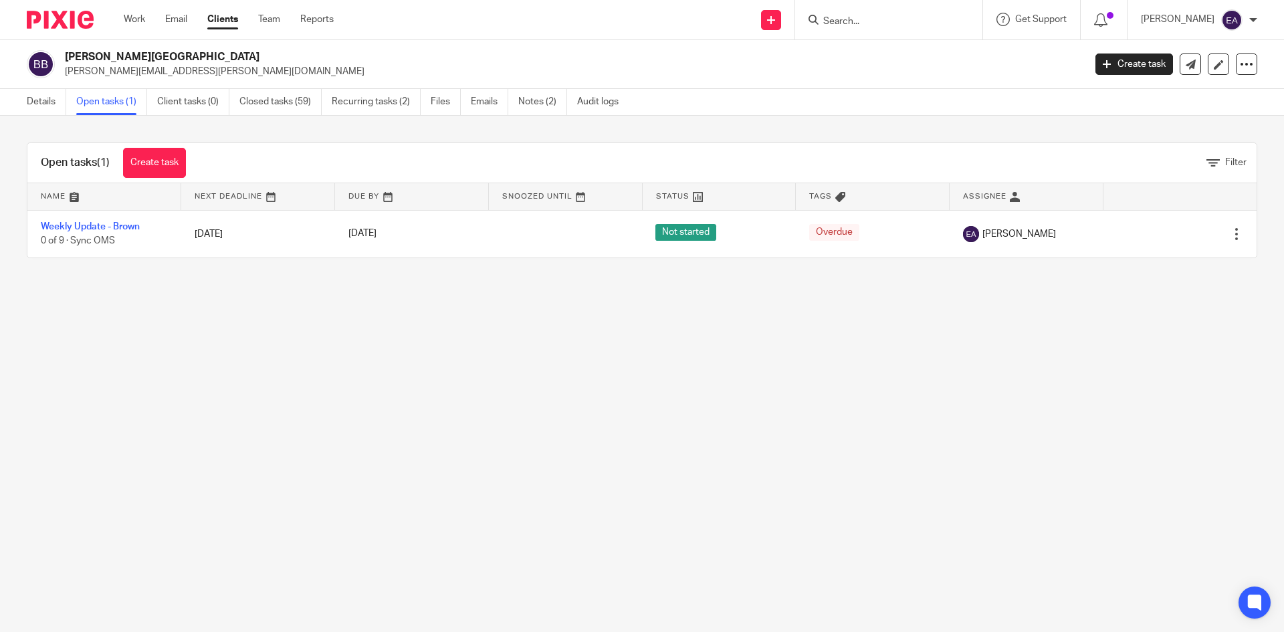  I want to click on a: Open tasks (1), so click(112, 102).